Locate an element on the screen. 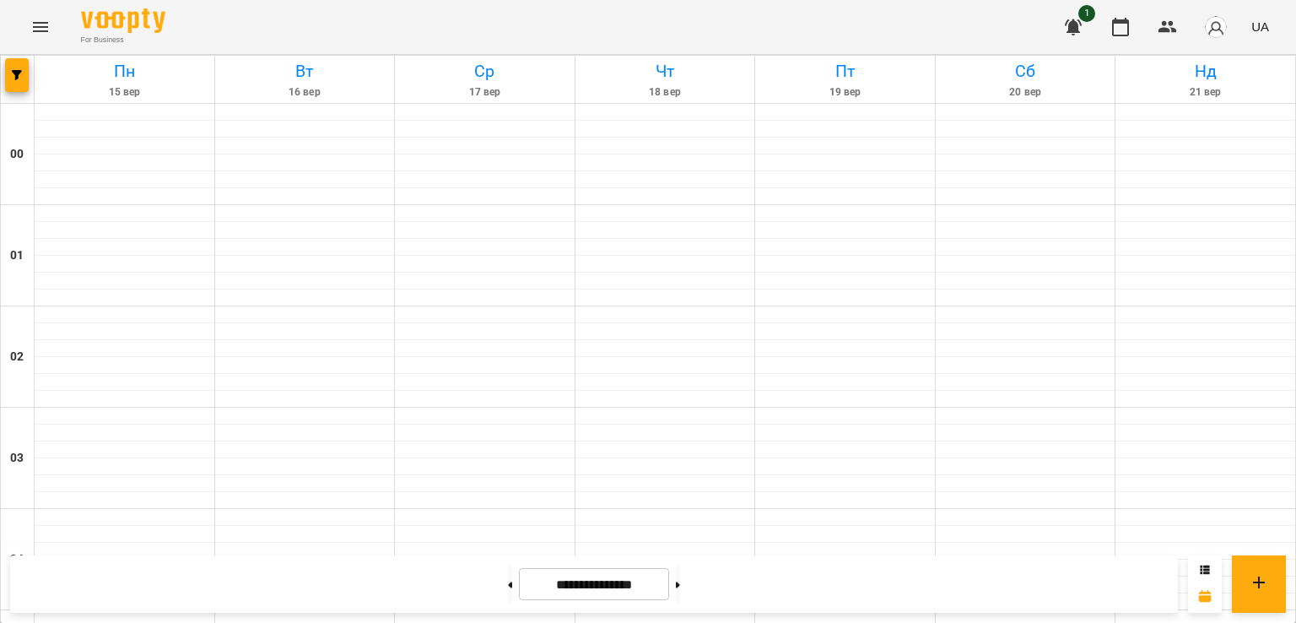 This screenshot has width=1296, height=623. h6: 18 вер is located at coordinates (665, 92).